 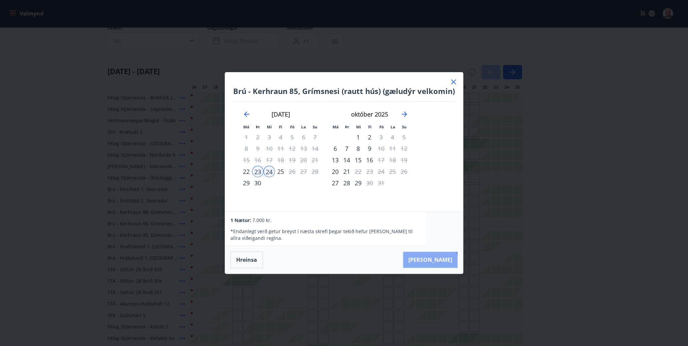 What do you see at coordinates (262, 220) in the screenshot?
I see `span: 7.000 kr.` at bounding box center [262, 220].